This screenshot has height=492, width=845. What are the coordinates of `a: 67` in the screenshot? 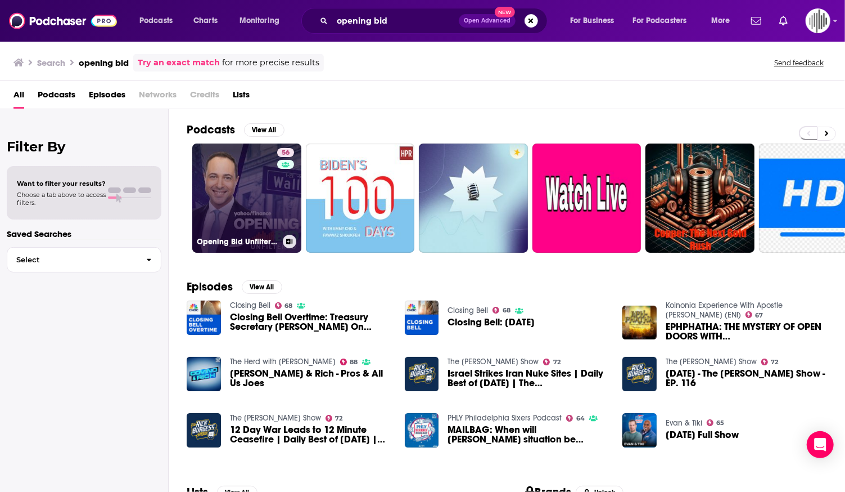 It's located at (755, 314).